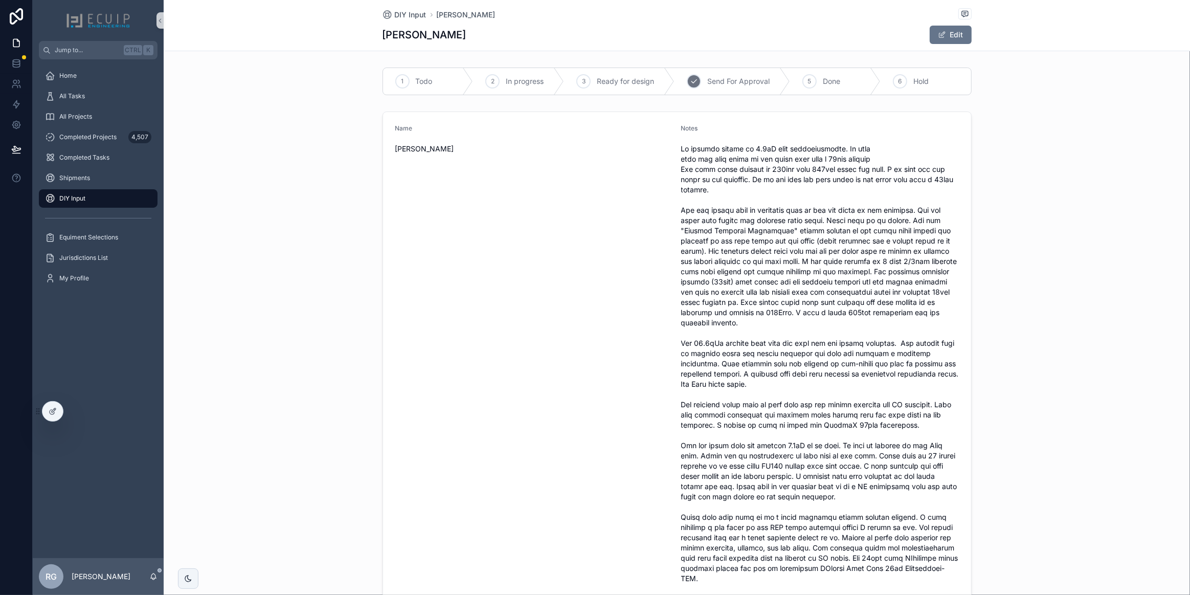 This screenshot has width=1190, height=595. What do you see at coordinates (72, 96) in the screenshot?
I see `span: All Tasks` at bounding box center [72, 96].